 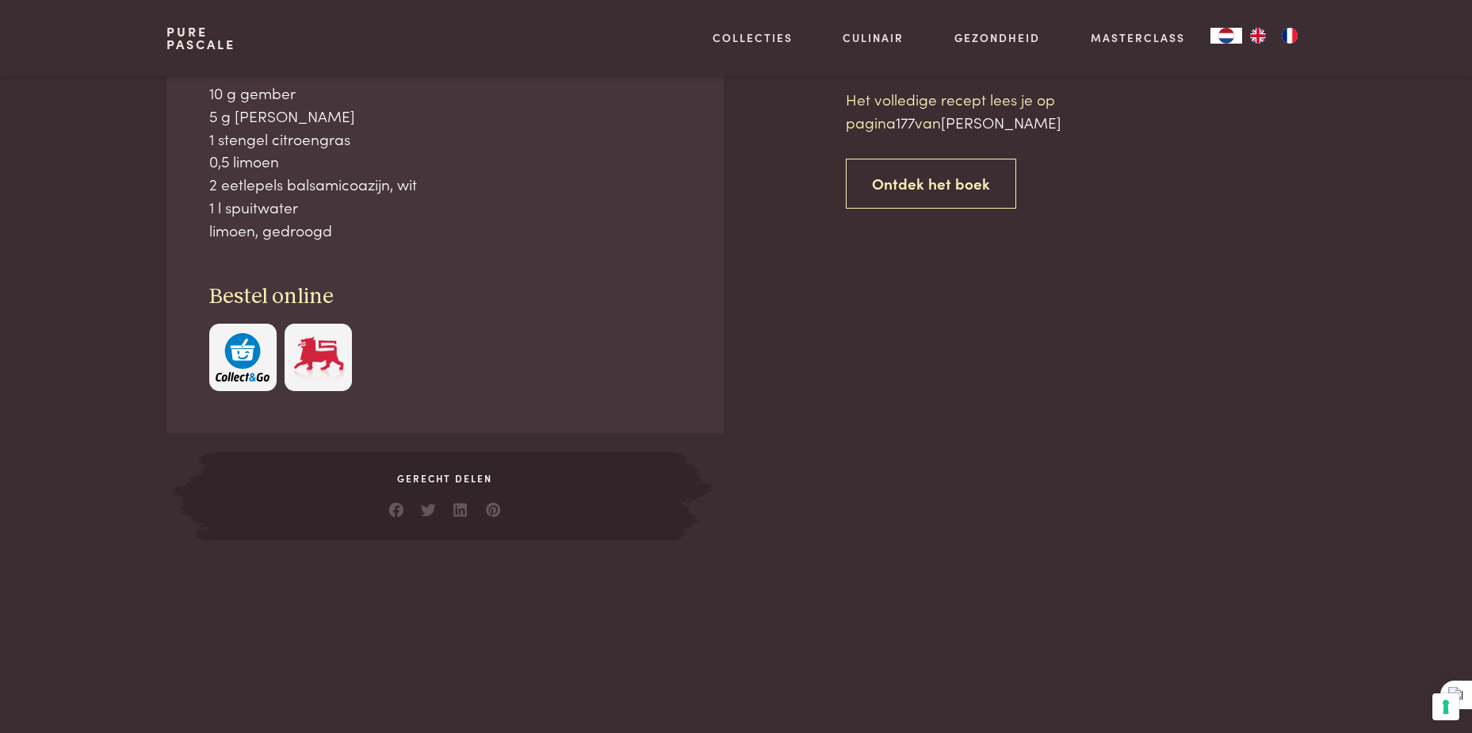 What do you see at coordinates (446, 207) in the screenshot?
I see `div: 1 l spuitwater` at bounding box center [446, 207].